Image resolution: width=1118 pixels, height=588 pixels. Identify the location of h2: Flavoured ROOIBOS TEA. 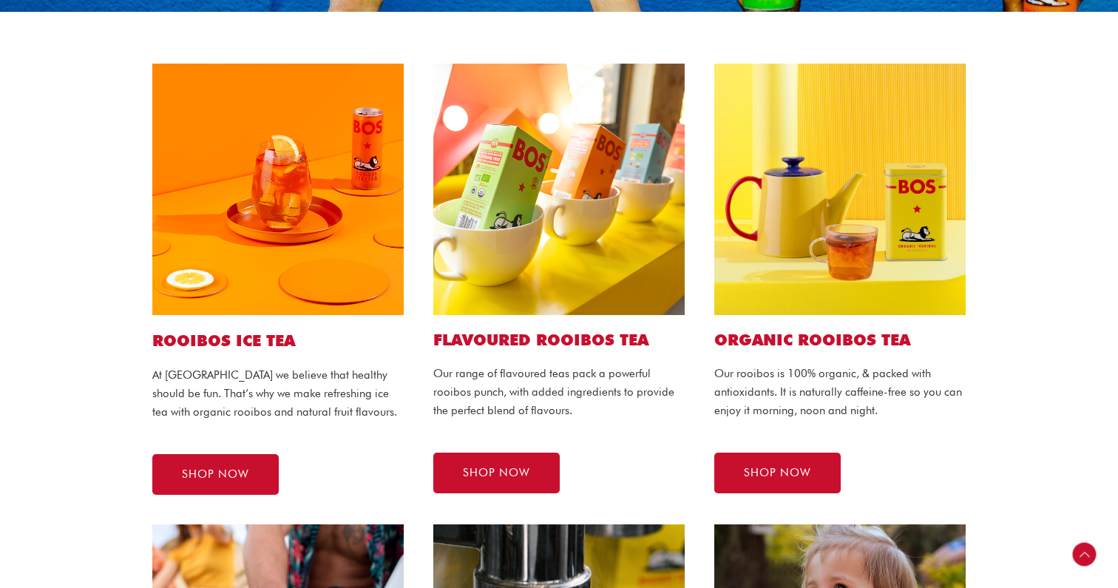
(559, 339).